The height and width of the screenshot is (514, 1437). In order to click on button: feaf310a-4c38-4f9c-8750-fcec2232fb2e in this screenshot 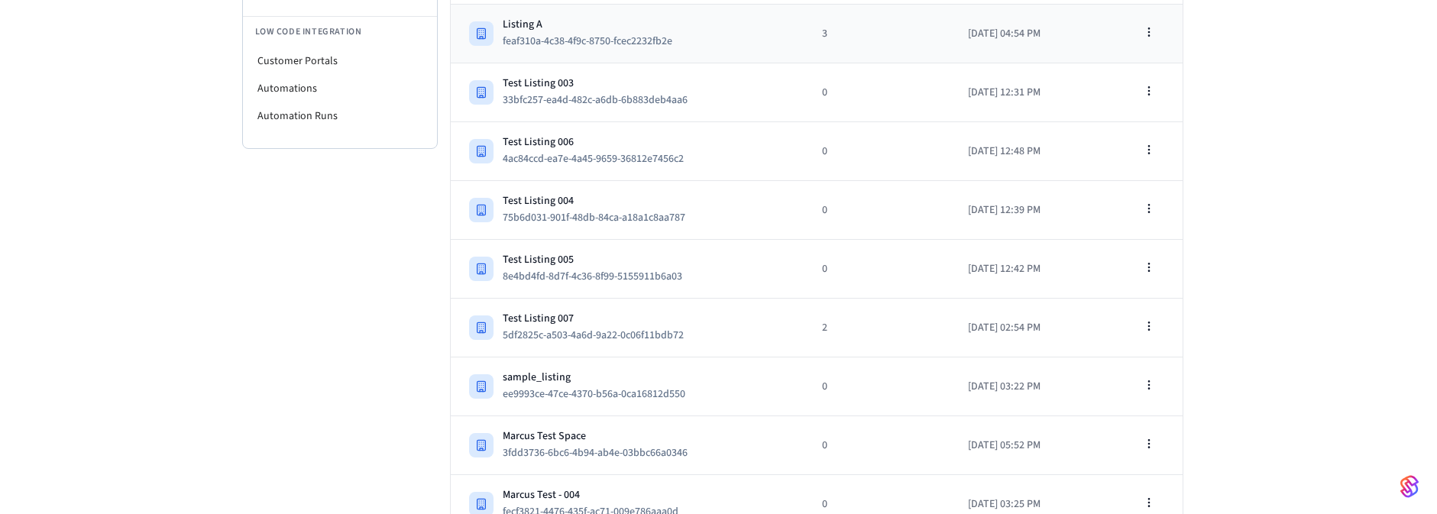, I will do `click(594, 41)`.